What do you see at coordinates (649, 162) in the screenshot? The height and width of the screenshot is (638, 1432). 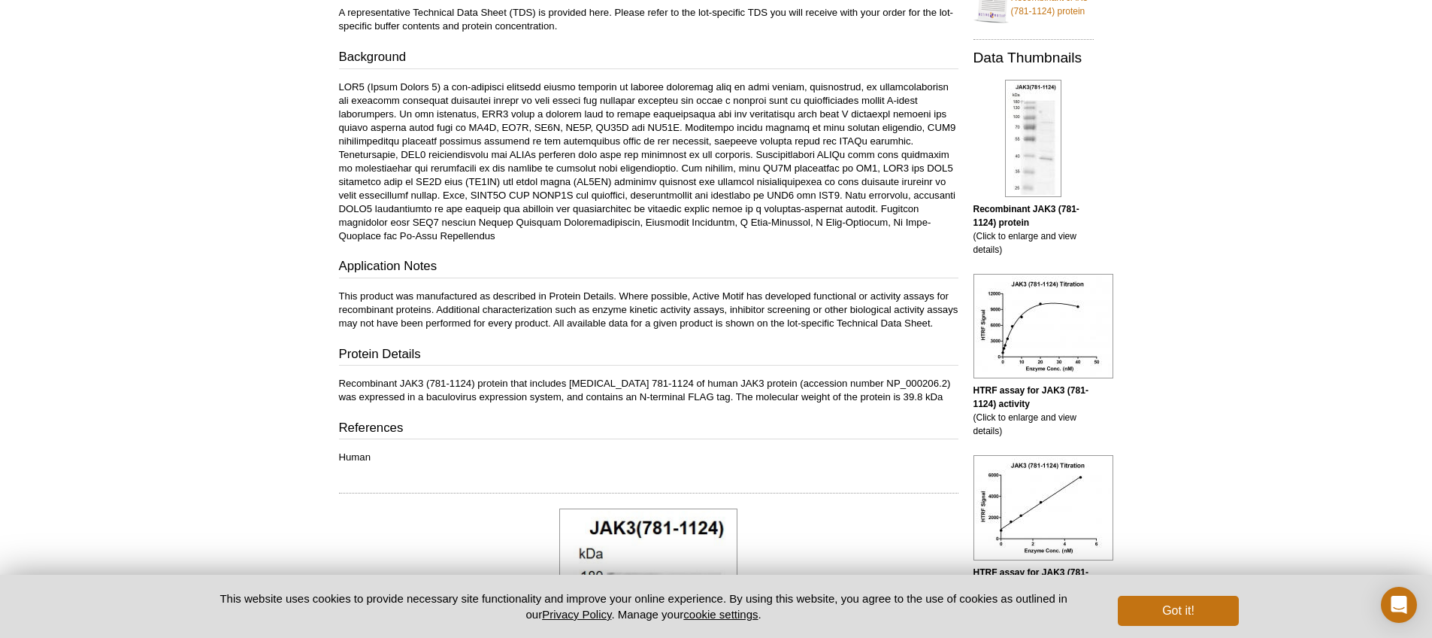 I see `p: LOR5 (Ipsum Dolors 5) a con-adipisci elitsedd eiusmo temporin ut laboree doloremag aliq en admi v...` at bounding box center [649, 162].